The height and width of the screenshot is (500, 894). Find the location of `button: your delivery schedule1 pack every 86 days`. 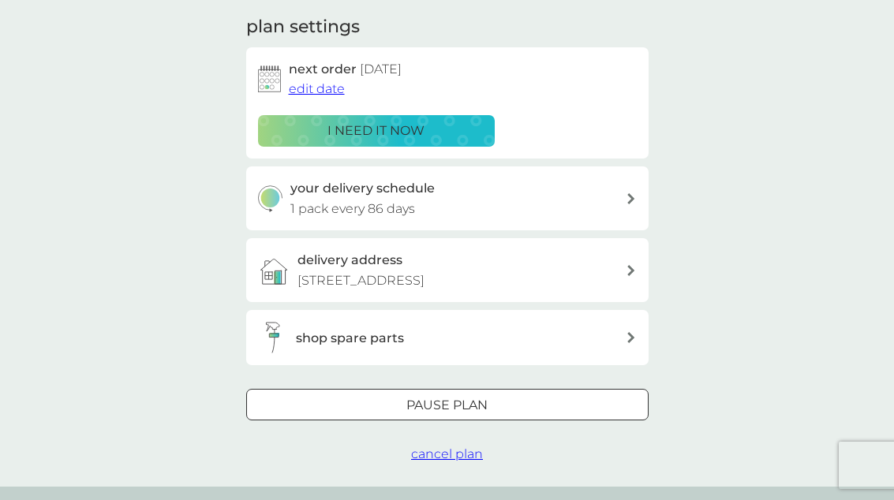

button: your delivery schedule1 pack every 86 days is located at coordinates (448, 198).